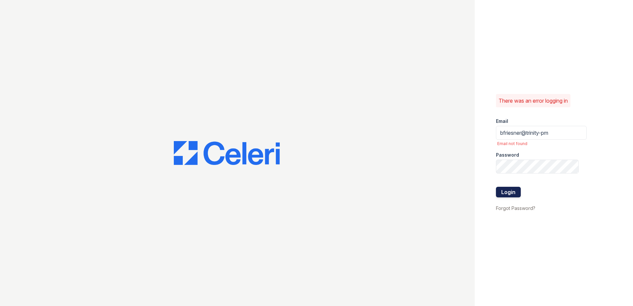 The height and width of the screenshot is (306, 633). What do you see at coordinates (502, 121) in the screenshot?
I see `label: Email` at bounding box center [502, 121].